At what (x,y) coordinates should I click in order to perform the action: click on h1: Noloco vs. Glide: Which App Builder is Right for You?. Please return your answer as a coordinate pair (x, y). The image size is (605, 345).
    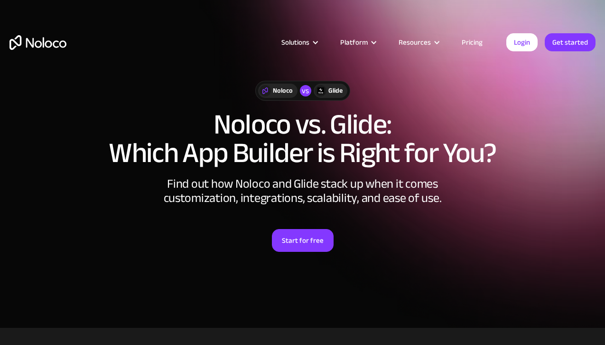
    Looking at the image, I should click on (303, 139).